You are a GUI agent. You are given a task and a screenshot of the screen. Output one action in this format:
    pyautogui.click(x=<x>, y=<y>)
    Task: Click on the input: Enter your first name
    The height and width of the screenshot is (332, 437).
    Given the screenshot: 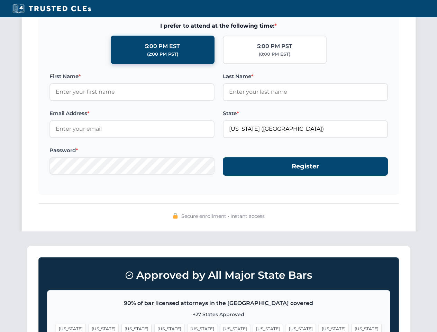 What is the action you would take?
    pyautogui.click(x=132, y=92)
    